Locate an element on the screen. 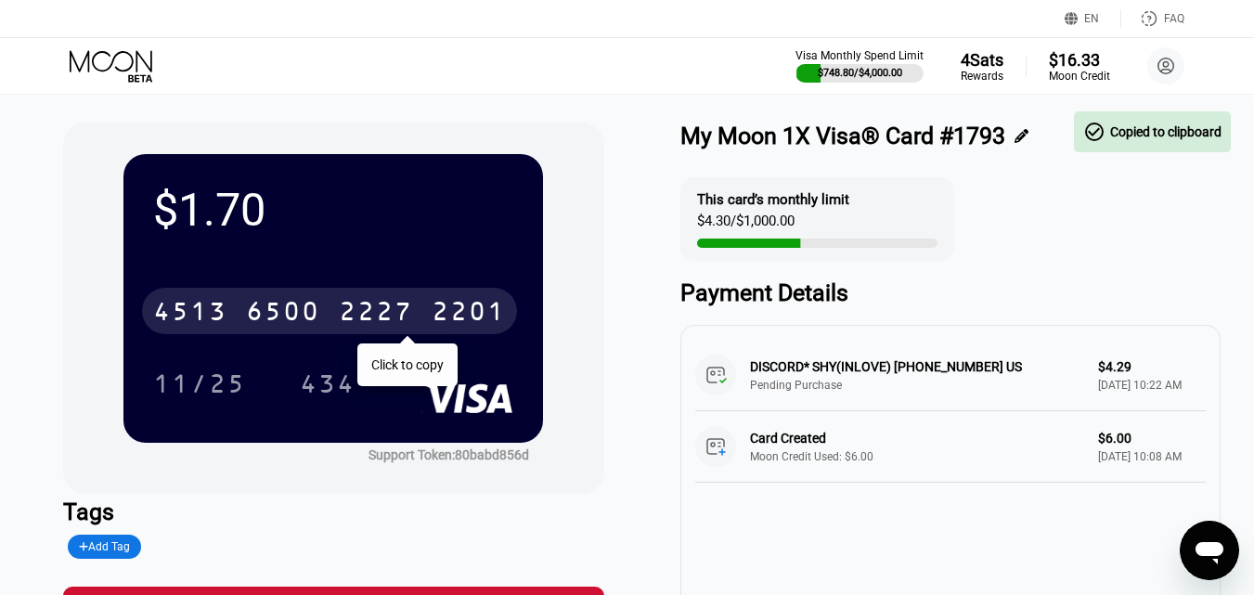  div: This card’s monthly limit is located at coordinates (773, 199).